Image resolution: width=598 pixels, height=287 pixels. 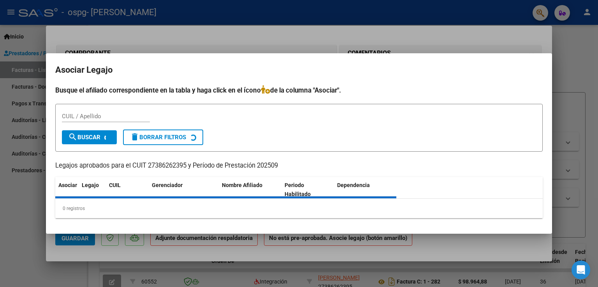 I want to click on button: Borrar Filtros, so click(x=163, y=137).